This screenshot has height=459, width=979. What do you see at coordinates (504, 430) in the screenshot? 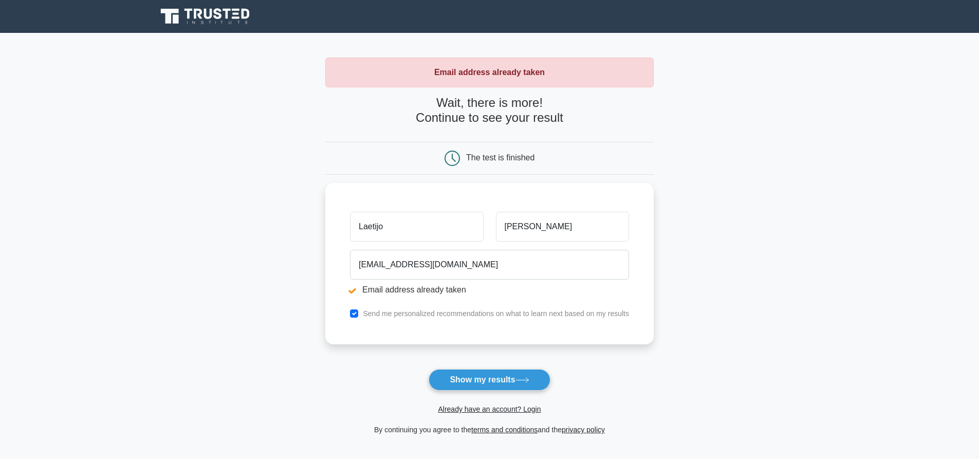
I see `a: terms and conditions` at bounding box center [504, 430].